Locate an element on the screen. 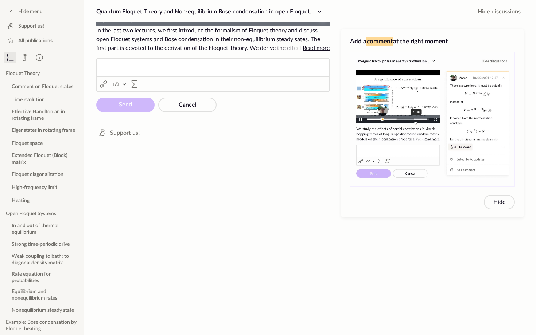  span: Cancel is located at coordinates (187, 105).